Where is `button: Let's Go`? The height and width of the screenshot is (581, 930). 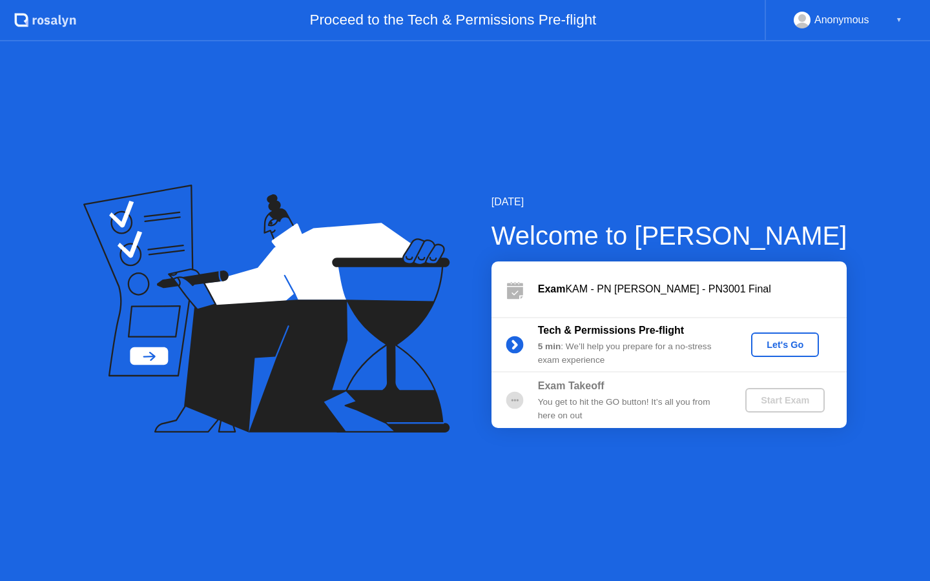 button: Let's Go is located at coordinates (785, 345).